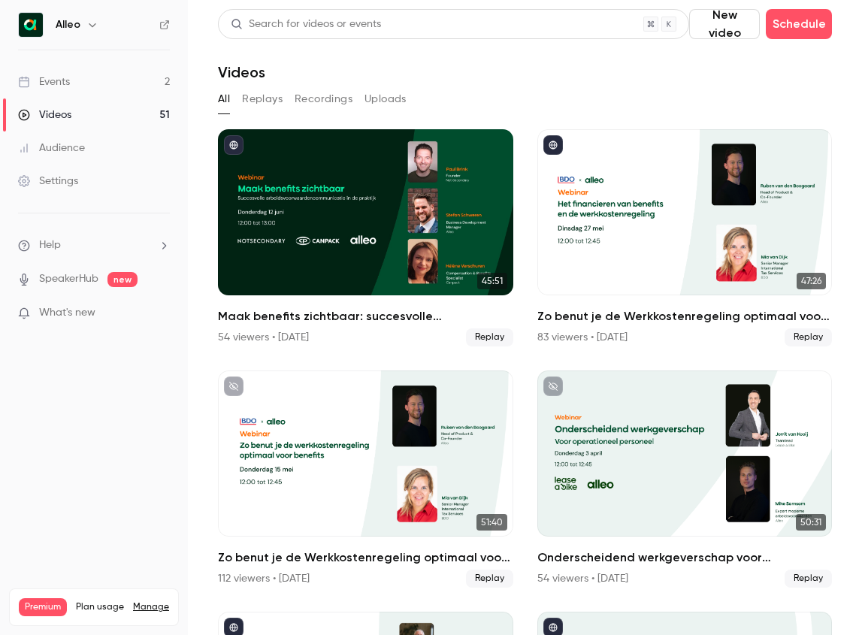  I want to click on button: Replays, so click(262, 99).